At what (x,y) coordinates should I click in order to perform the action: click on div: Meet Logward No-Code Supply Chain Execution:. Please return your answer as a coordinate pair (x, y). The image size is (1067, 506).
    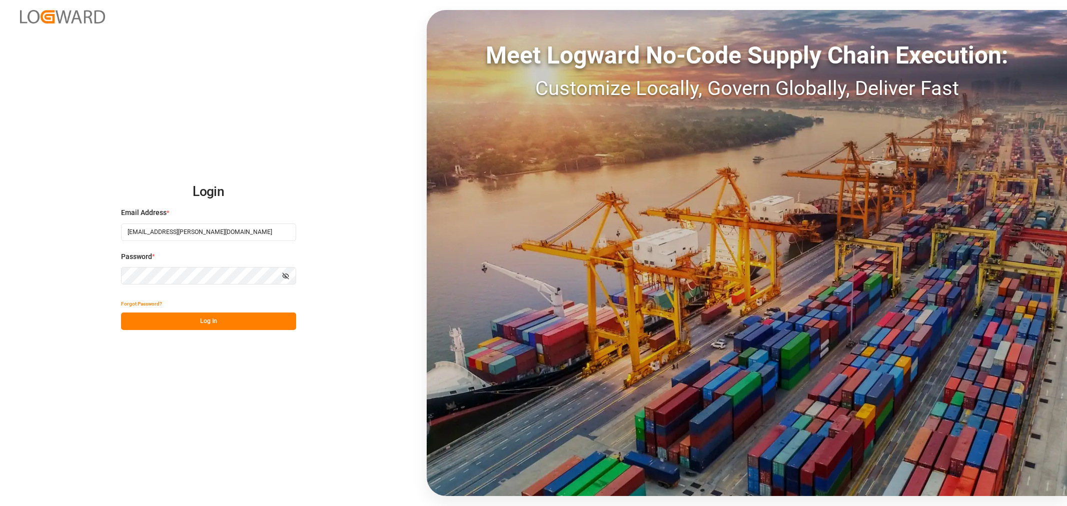
    Looking at the image, I should click on (747, 56).